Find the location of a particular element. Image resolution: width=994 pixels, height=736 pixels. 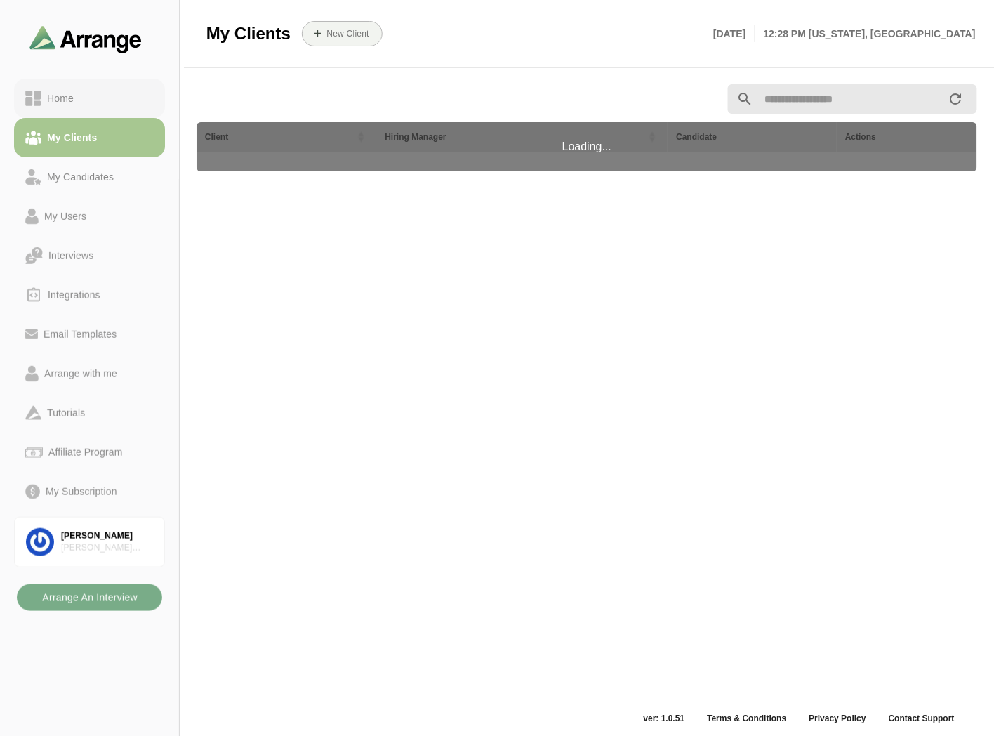

b: Arrange An Interview is located at coordinates (89, 598).